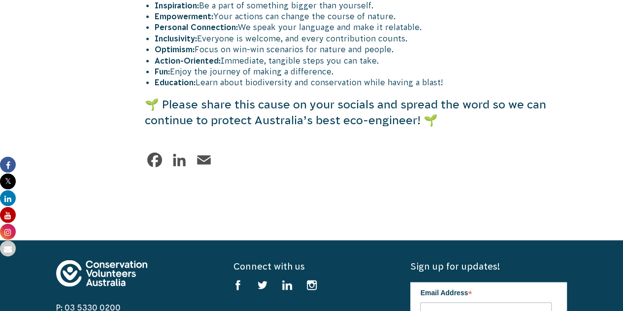 This screenshot has width=623, height=311. What do you see at coordinates (184, 16) in the screenshot?
I see `strong: Empowerment:` at bounding box center [184, 16].